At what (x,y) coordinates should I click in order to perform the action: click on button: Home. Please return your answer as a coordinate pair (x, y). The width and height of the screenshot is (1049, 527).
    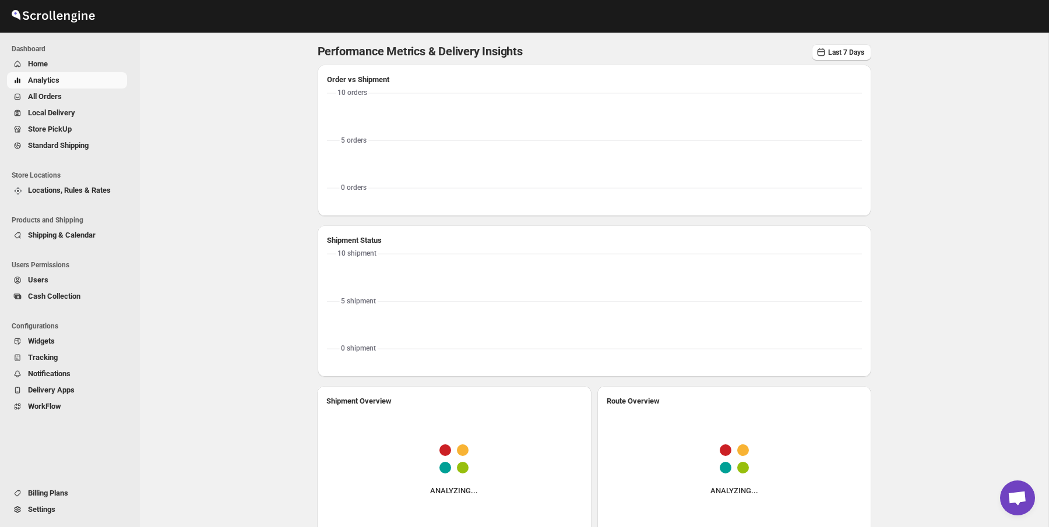
    Looking at the image, I should click on (67, 64).